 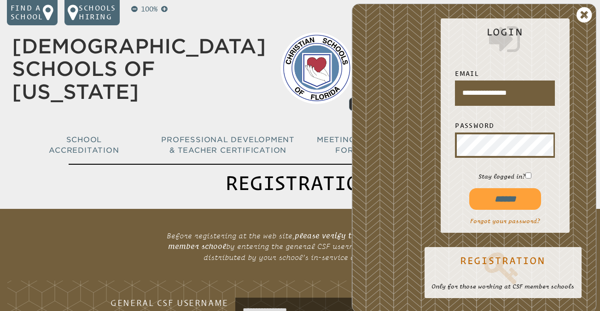 I want to click on label: Email, so click(x=505, y=73).